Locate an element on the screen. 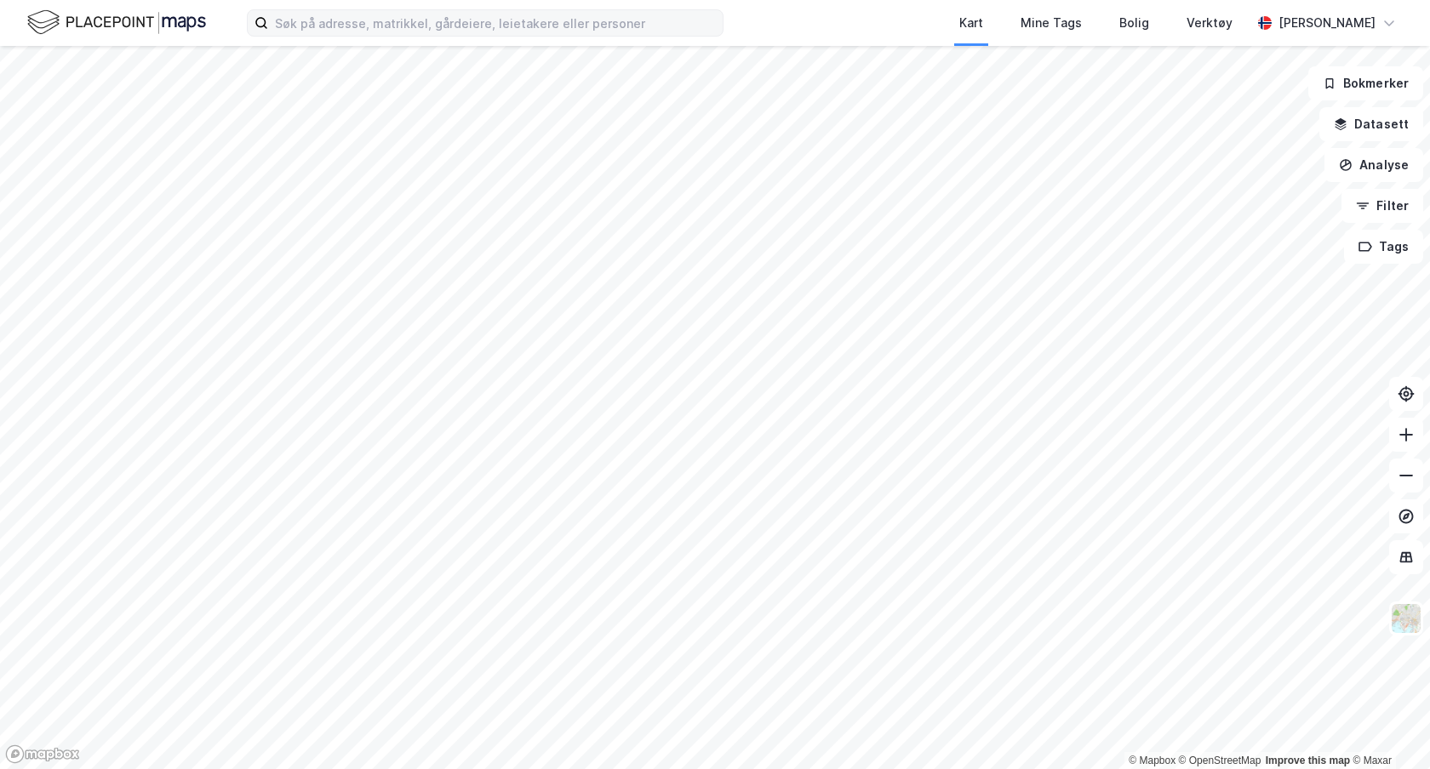 This screenshot has width=1430, height=769. div: Bolig is located at coordinates (1133, 23).